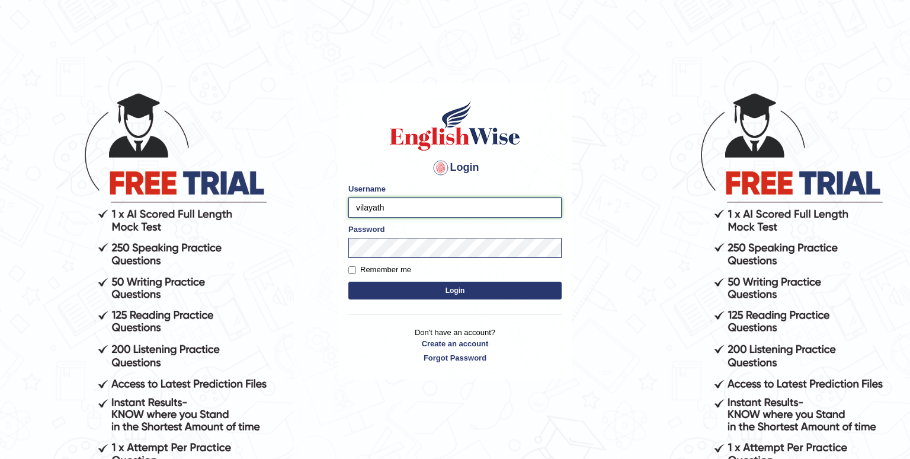 Image resolution: width=910 pixels, height=459 pixels. Describe the element at coordinates (455, 290) in the screenshot. I see `button: Login` at that location.